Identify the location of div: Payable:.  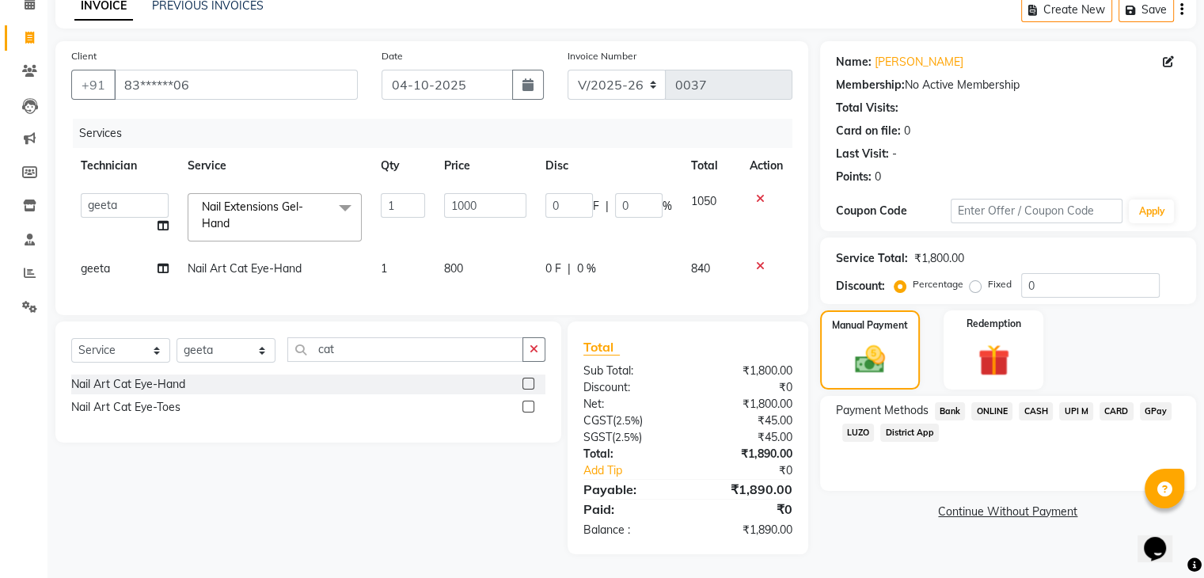
(630, 489).